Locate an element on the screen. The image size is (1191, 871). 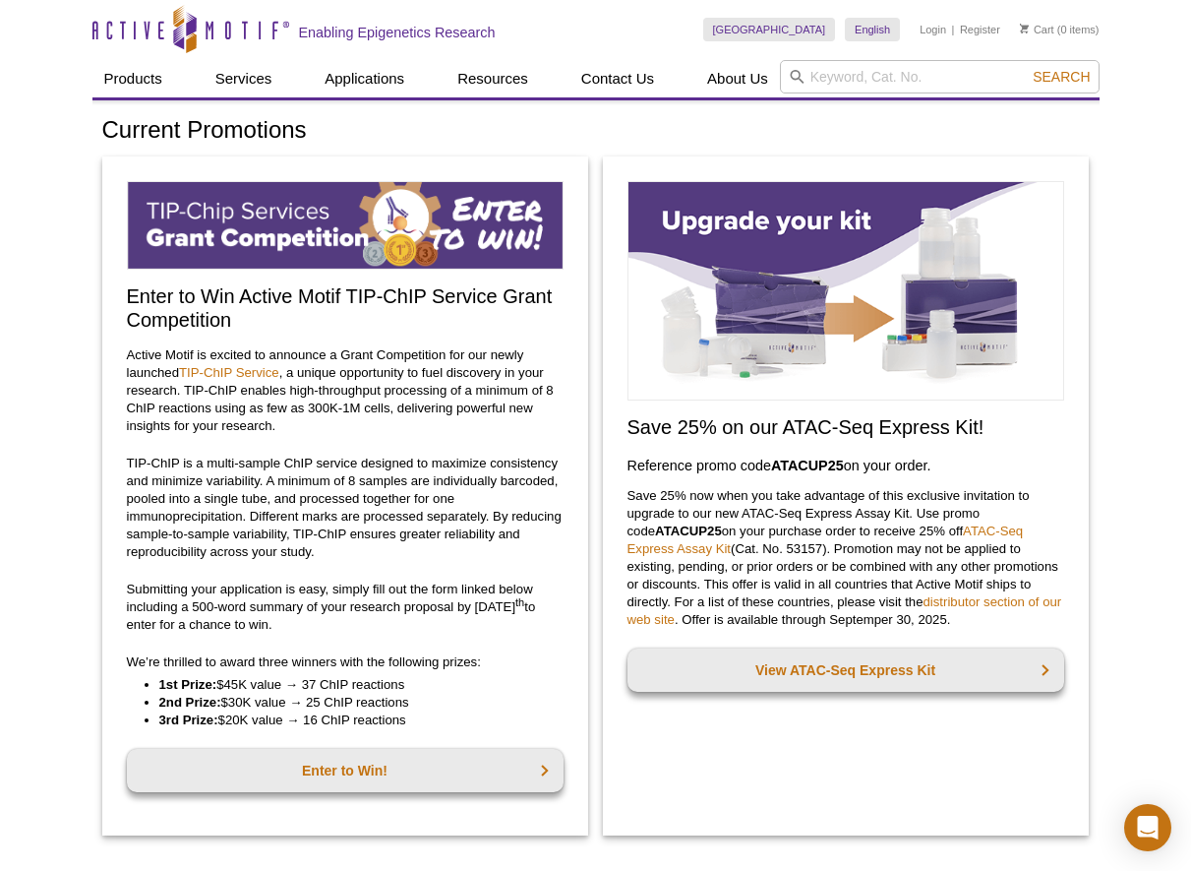
img: Your Cart is located at coordinates (1024, 29).